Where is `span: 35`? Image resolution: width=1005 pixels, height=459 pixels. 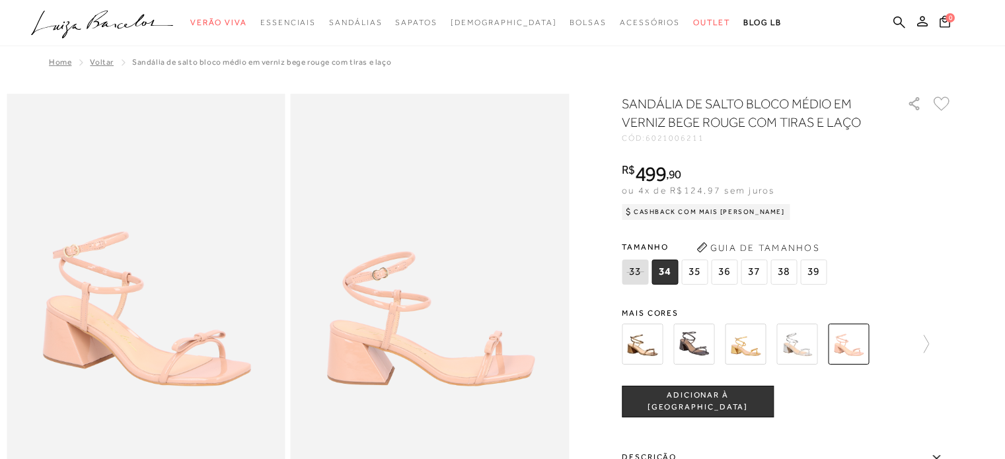
span: 35 is located at coordinates (694, 272).